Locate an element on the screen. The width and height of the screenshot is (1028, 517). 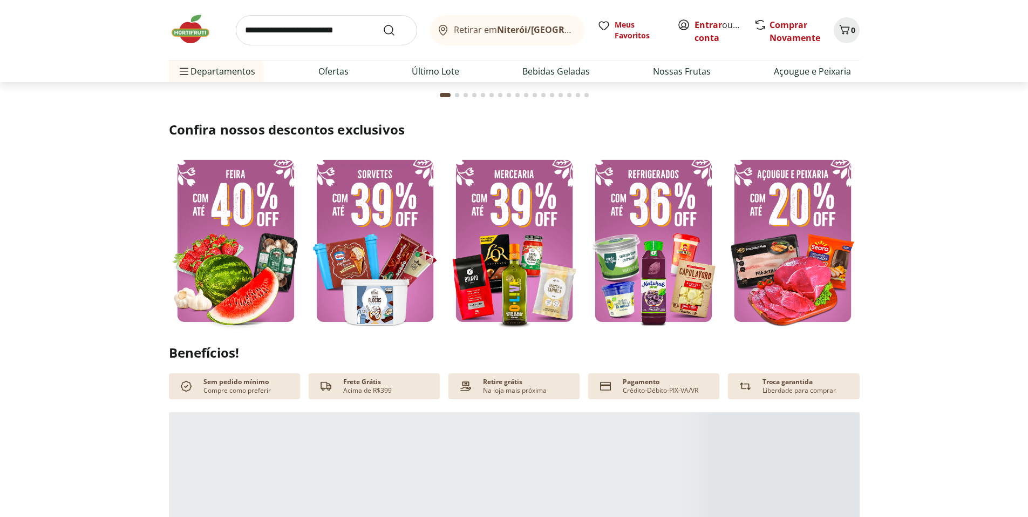
img: payment is located at coordinates (466, 386).